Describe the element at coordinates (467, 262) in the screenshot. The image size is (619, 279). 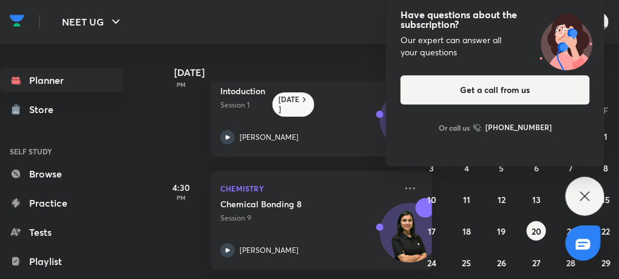
I see `abbr: August 25, 2025` at that location.